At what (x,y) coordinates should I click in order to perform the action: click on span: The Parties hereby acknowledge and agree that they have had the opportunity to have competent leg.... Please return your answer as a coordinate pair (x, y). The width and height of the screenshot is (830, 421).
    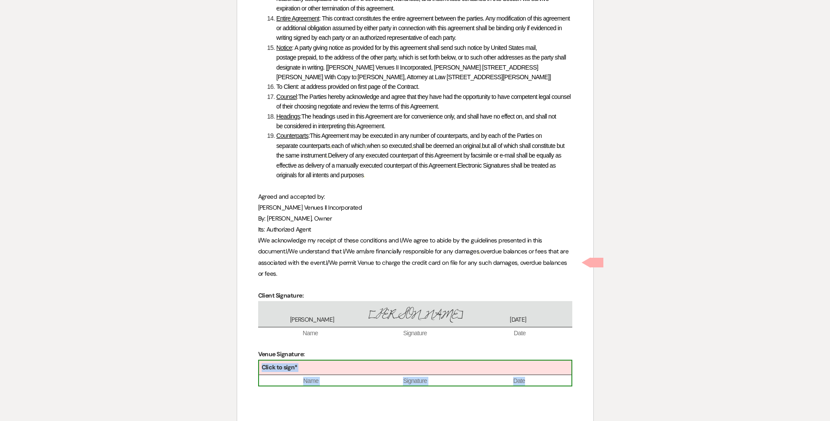
    Looking at the image, I should click on (425, 102).